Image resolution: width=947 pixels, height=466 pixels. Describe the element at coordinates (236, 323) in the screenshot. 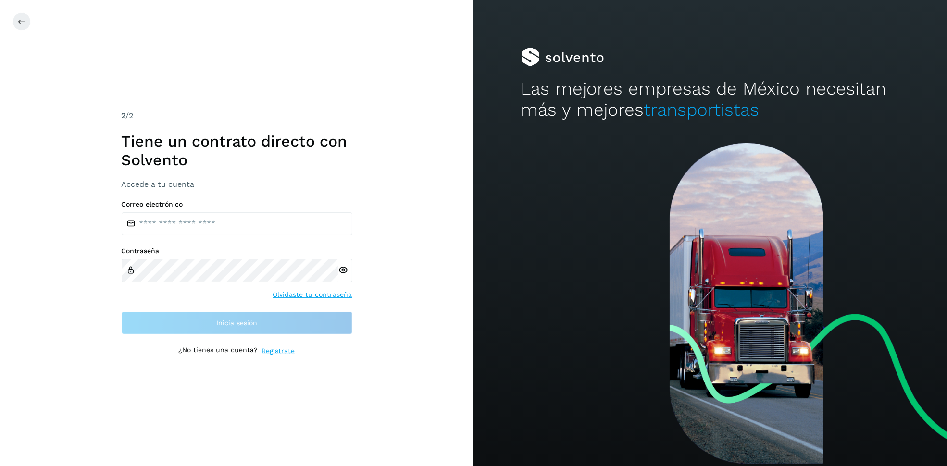

I see `span: Inicia sesión` at that location.